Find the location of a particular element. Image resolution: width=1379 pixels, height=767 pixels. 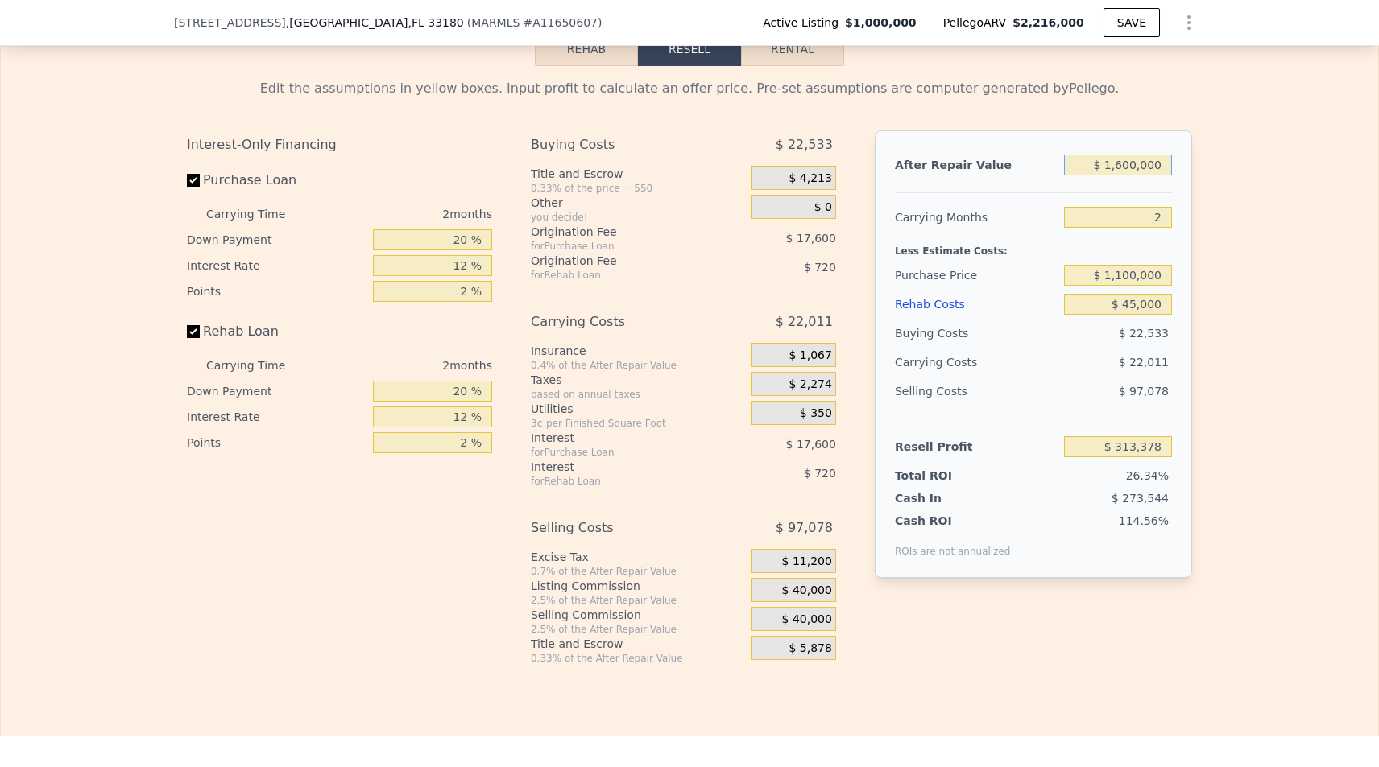

span: $ 11,200 is located at coordinates (807, 562).